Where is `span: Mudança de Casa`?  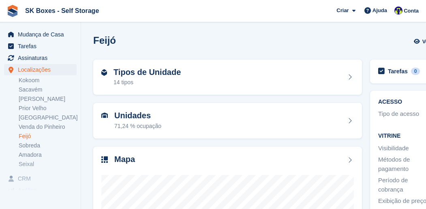 span: Mudança de Casa is located at coordinates (42, 34).